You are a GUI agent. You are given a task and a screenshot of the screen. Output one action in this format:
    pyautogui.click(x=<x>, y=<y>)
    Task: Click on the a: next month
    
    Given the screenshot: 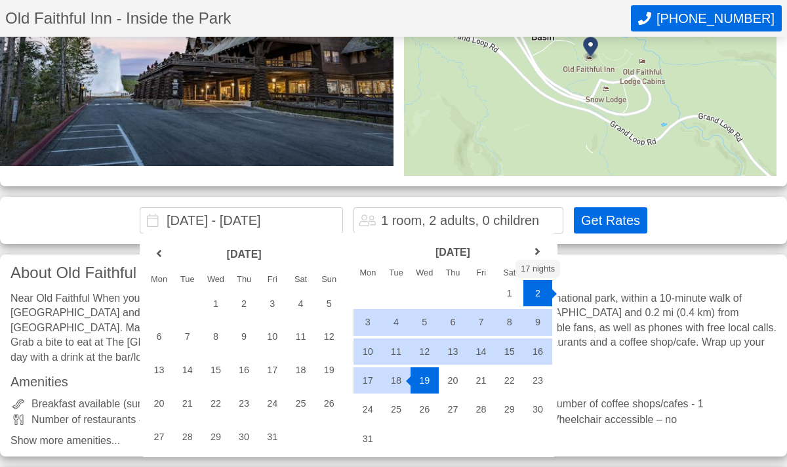 What is the action you would take?
    pyautogui.click(x=538, y=252)
    